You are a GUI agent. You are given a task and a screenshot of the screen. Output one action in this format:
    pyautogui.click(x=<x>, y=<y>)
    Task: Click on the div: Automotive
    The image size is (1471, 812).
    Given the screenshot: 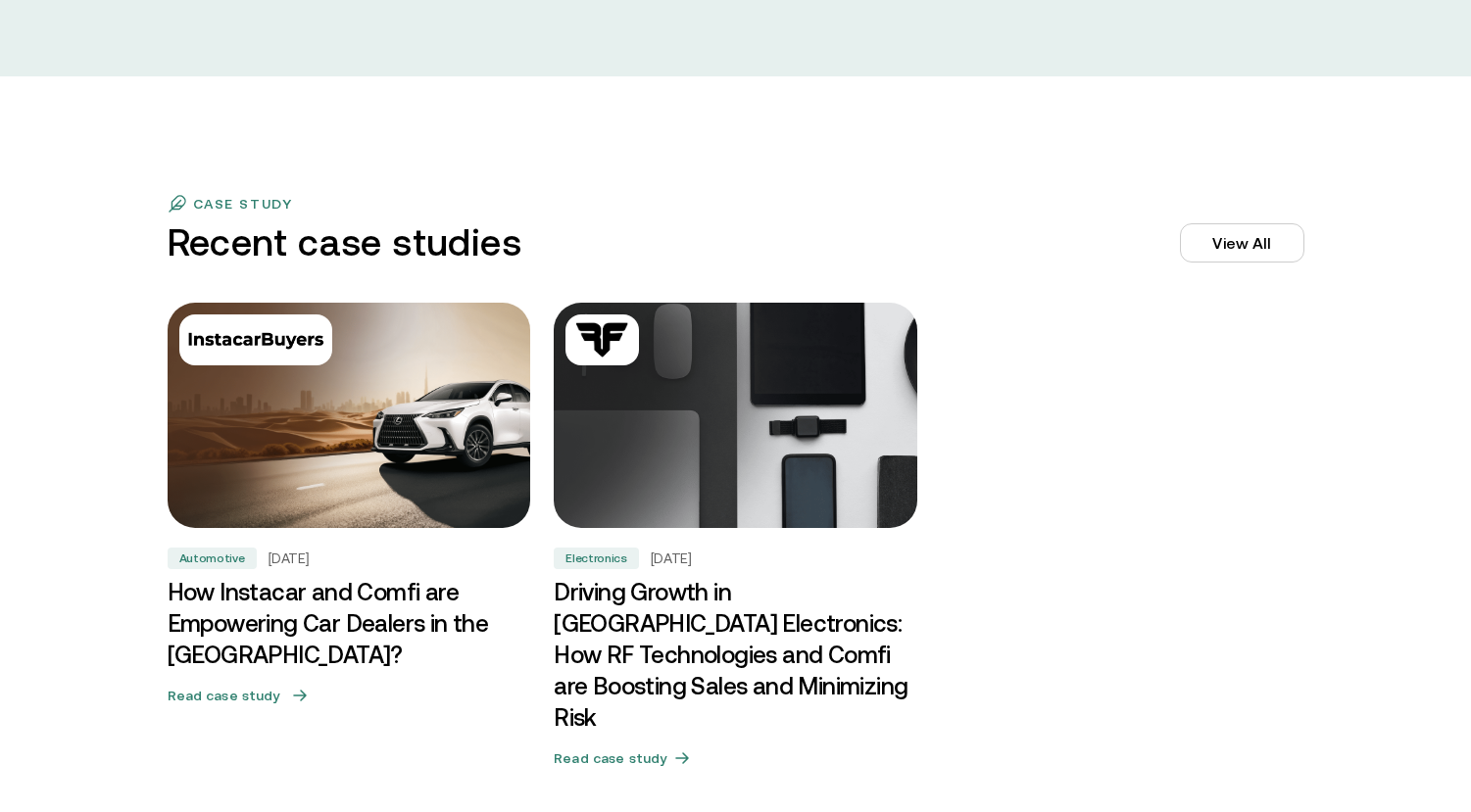 What is the action you would take?
    pyautogui.click(x=211, y=558)
    